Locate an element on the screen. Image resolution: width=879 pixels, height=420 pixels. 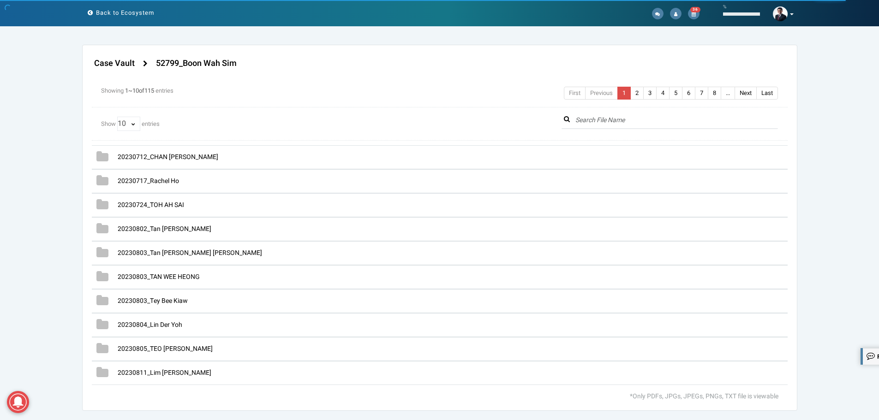
a: 6 is located at coordinates (688, 93).